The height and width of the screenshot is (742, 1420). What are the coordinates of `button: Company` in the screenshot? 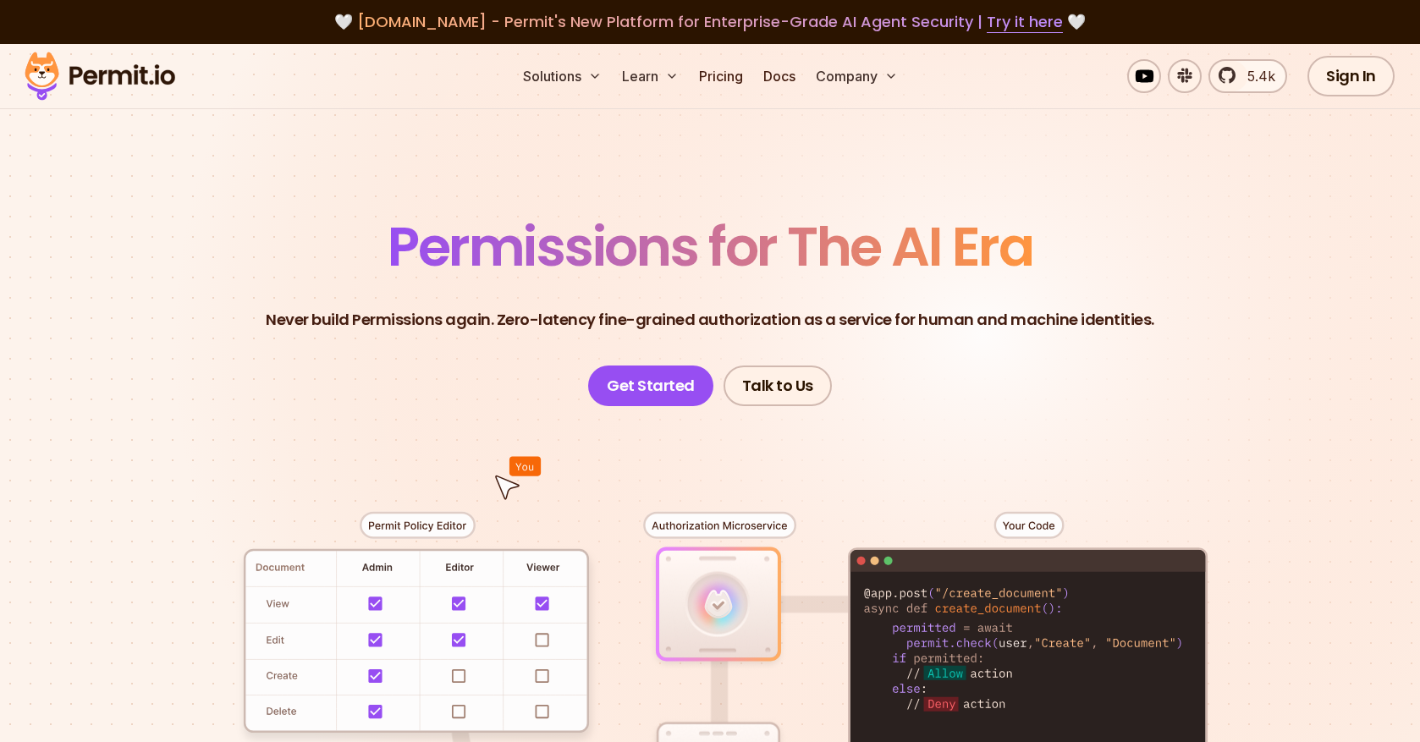 It's located at (856, 76).